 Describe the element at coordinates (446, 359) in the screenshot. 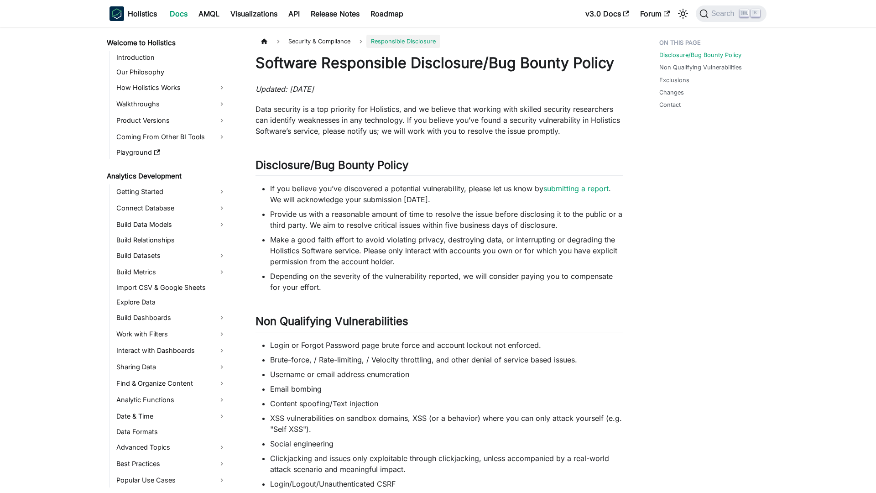

I see `li: Brute-force, / Rate-limiting, / Velocity throttling, and other denial of service based issues.` at that location.